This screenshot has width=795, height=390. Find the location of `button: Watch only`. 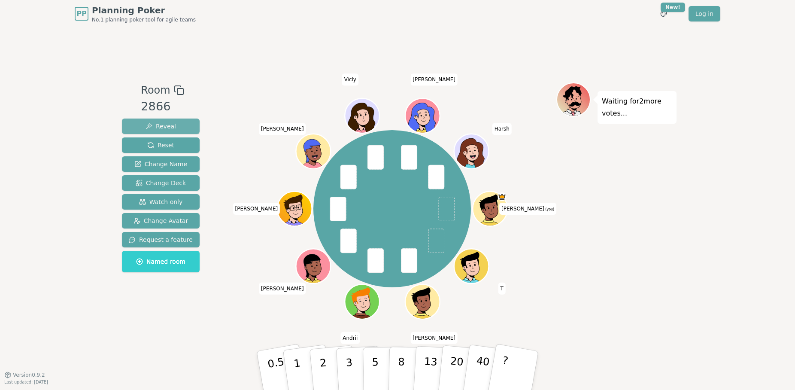

button: Watch only is located at coordinates (161, 202).